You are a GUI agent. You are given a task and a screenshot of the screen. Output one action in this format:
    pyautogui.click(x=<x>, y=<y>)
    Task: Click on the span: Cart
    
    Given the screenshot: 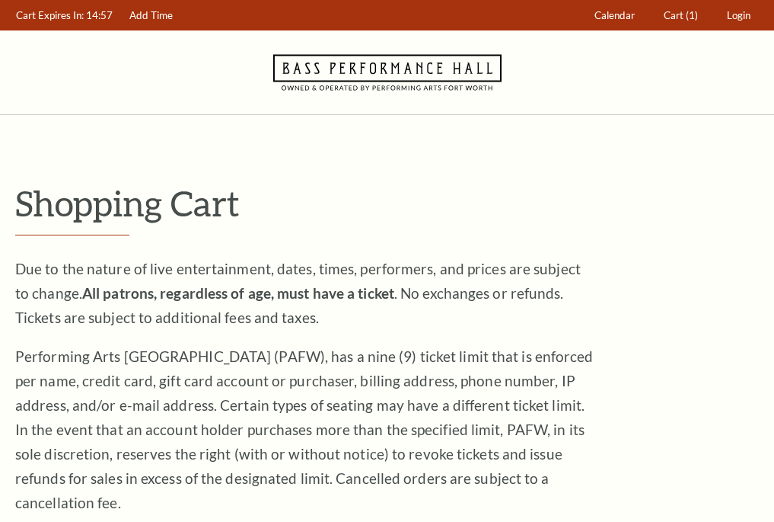 What is the action you would take?
    pyautogui.click(x=674, y=15)
    